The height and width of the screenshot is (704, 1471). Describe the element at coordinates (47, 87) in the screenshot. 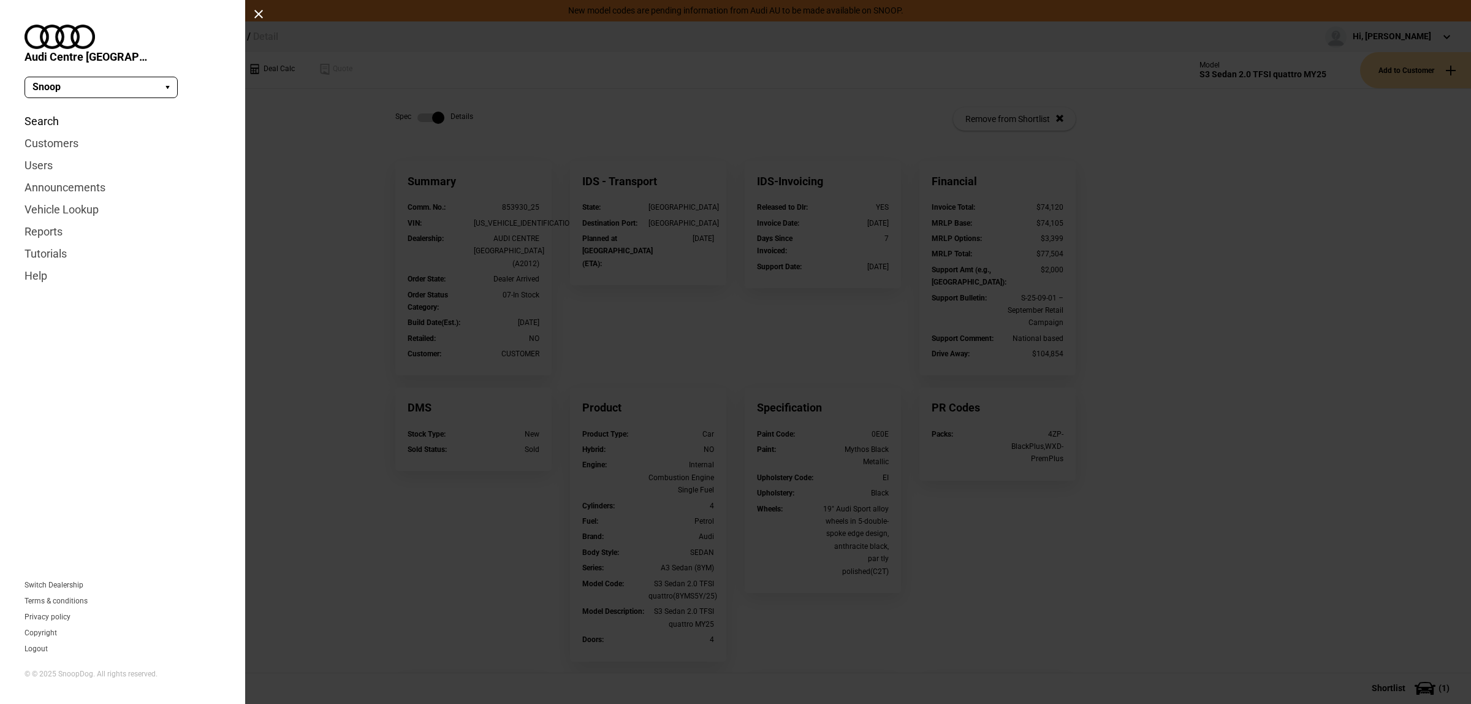

I see `span: Snoop` at that location.